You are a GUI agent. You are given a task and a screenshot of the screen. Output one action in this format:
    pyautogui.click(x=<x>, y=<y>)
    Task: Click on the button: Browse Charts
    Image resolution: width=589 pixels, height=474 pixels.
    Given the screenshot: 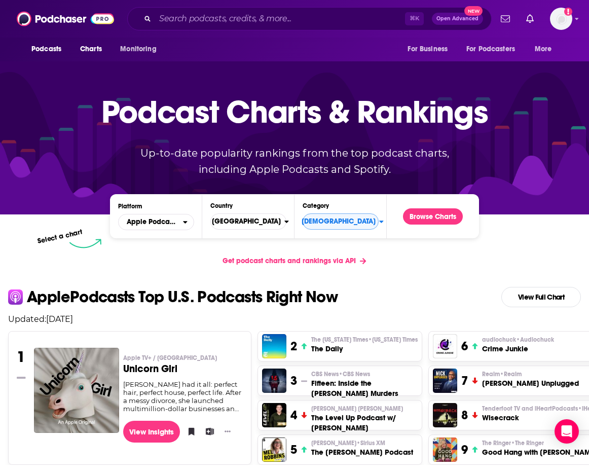 What is the action you would take?
    pyautogui.click(x=433, y=216)
    